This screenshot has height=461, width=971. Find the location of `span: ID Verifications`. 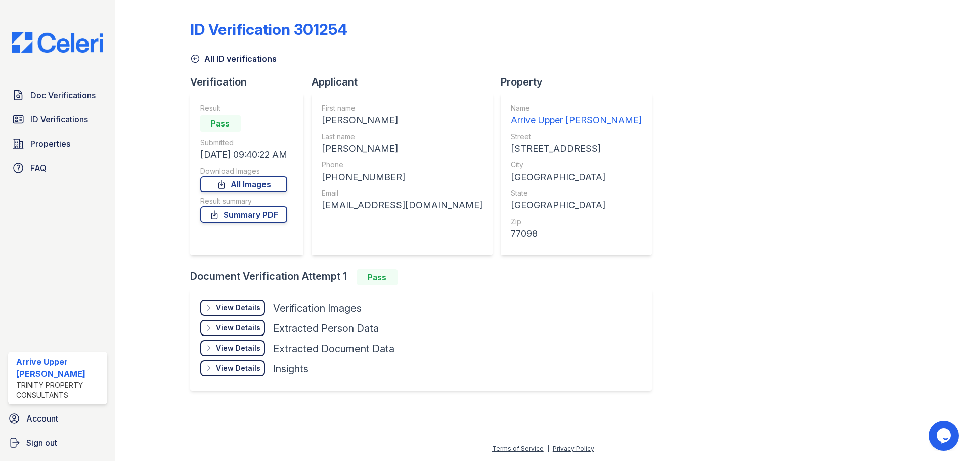

span: ID Verifications is located at coordinates (59, 119).